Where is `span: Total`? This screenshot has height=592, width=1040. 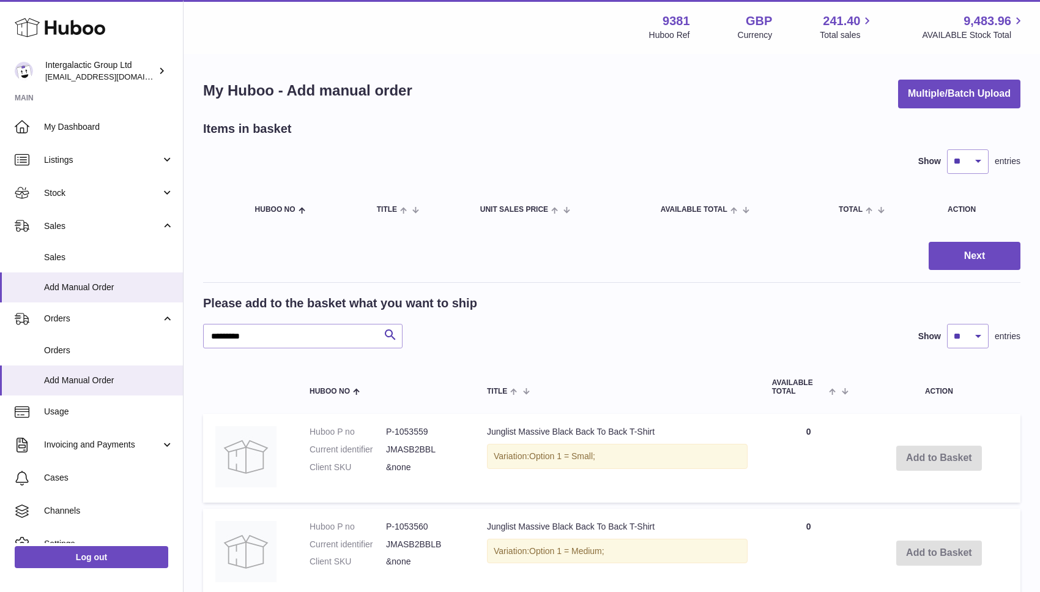
span: Total is located at coordinates (850, 209).